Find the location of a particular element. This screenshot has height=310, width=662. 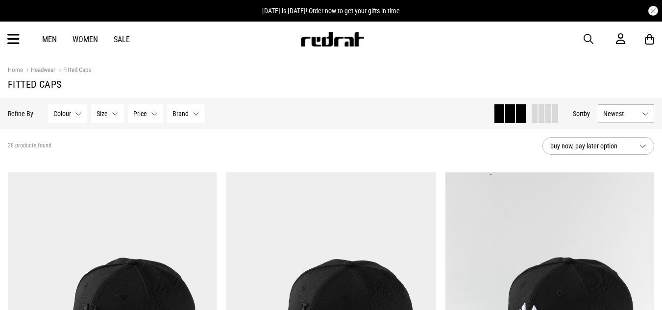

span: Newest is located at coordinates (620, 114).